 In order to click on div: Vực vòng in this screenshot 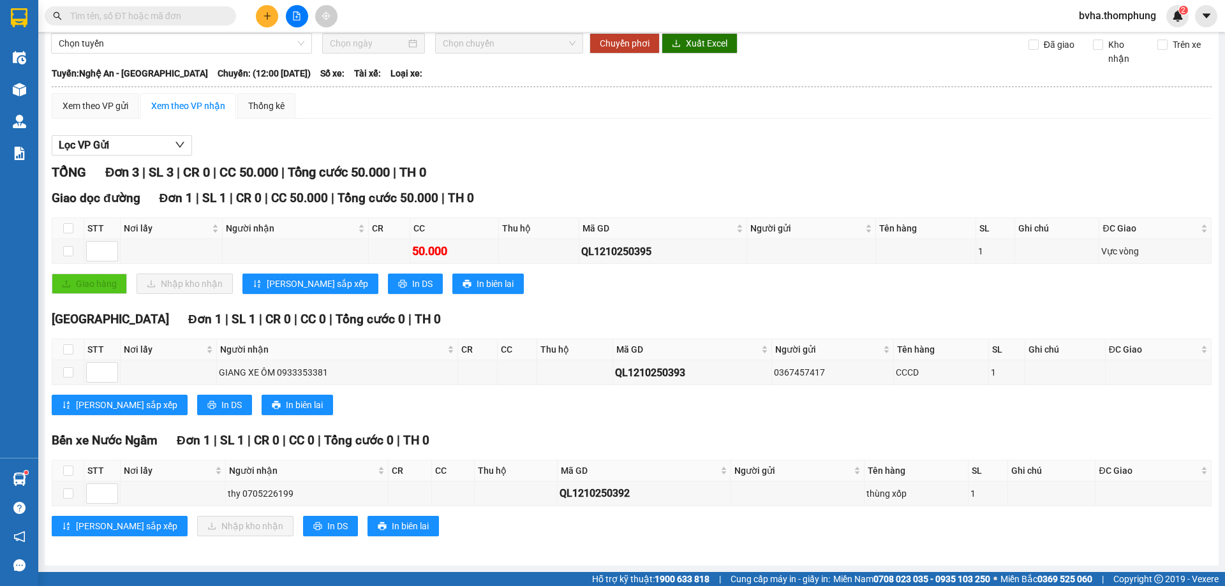, I will do `click(1155, 251)`.